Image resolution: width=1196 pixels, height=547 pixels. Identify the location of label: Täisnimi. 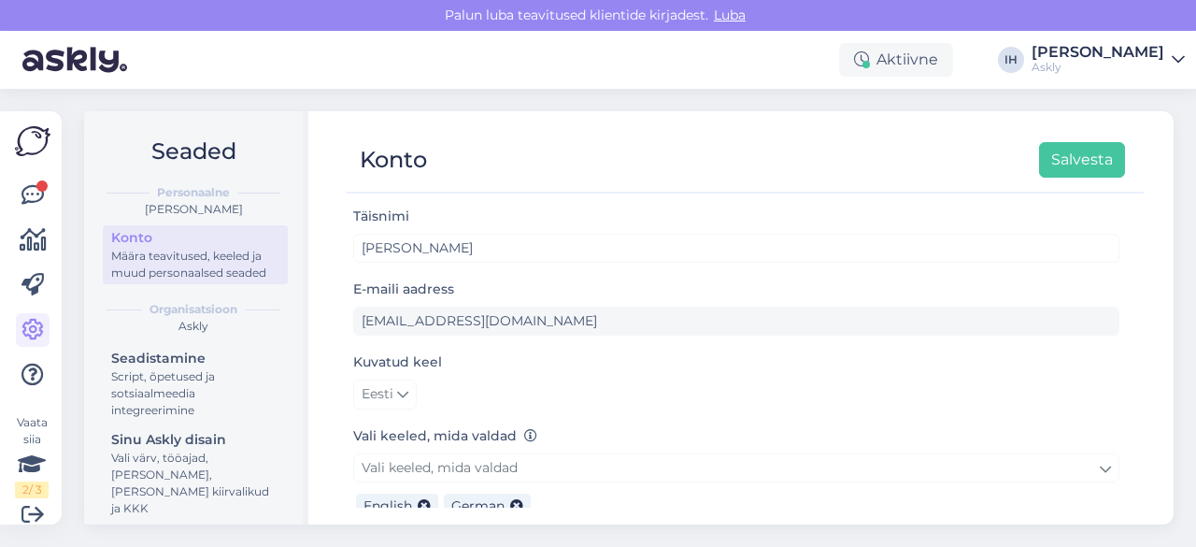
(381, 216).